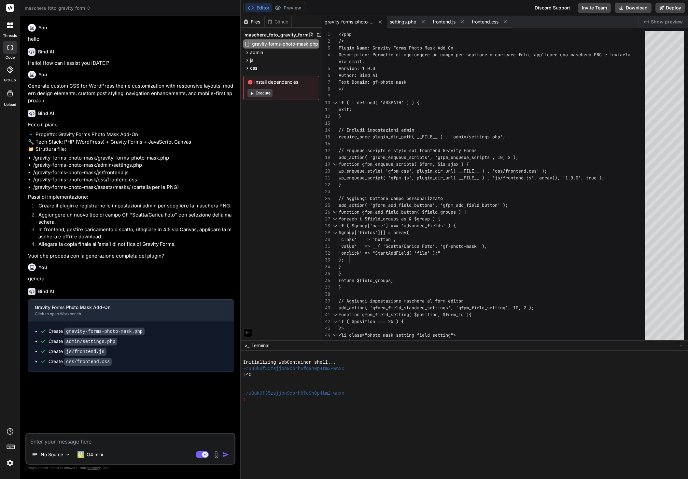  What do you see at coordinates (260, 93) in the screenshot?
I see `button: Execute` at bounding box center [260, 93].